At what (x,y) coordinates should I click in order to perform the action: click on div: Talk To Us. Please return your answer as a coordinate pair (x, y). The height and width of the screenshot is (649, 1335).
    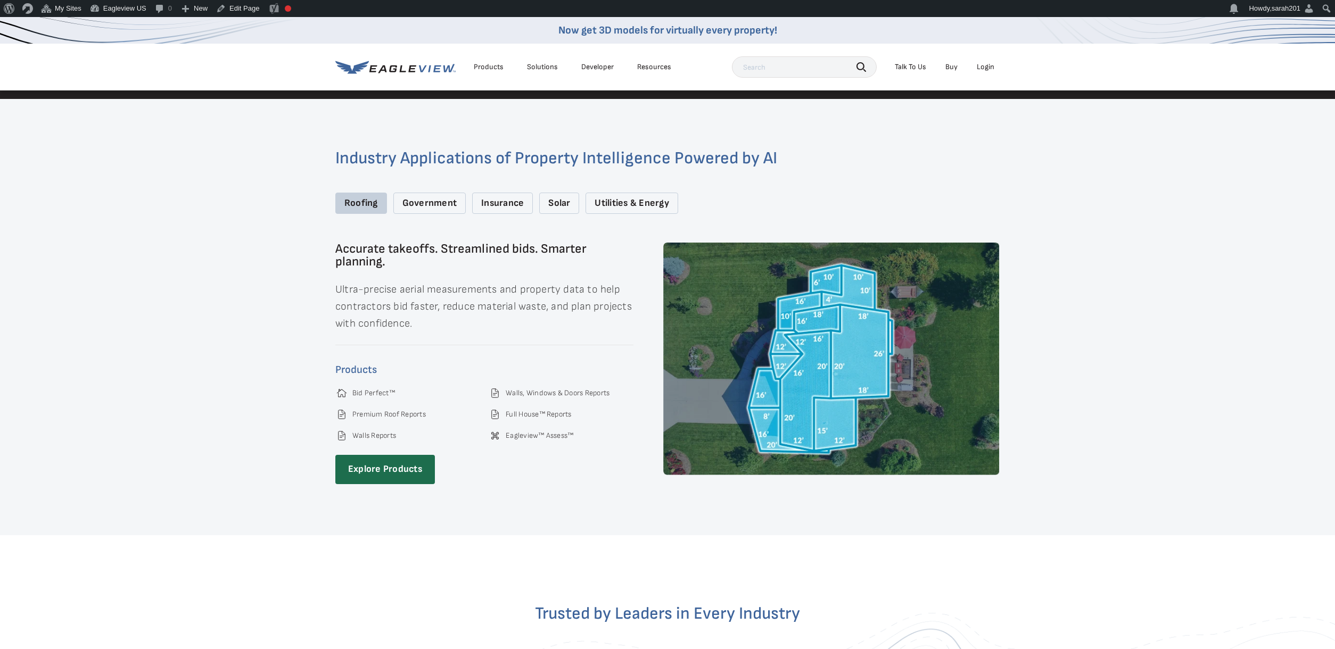
    Looking at the image, I should click on (910, 67).